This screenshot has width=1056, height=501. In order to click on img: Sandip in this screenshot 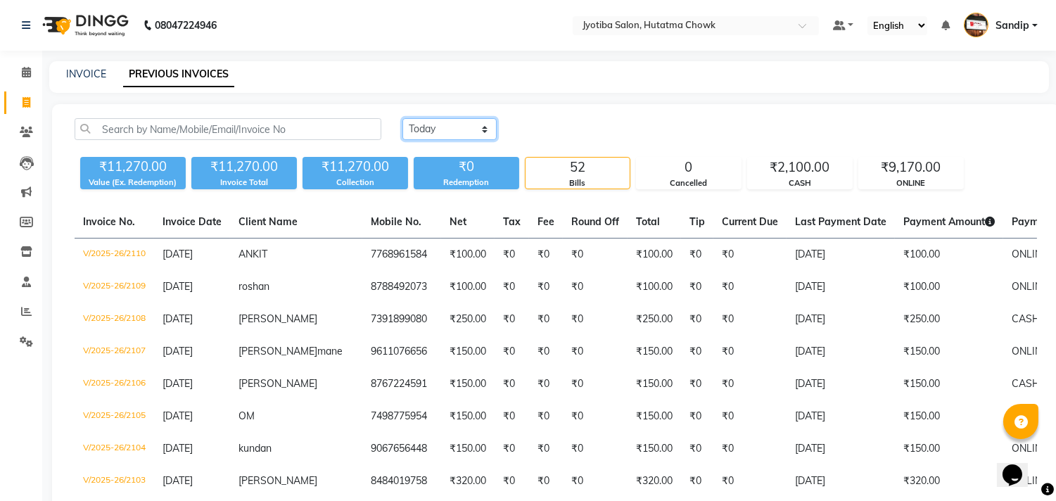, I will do `click(976, 25)`.